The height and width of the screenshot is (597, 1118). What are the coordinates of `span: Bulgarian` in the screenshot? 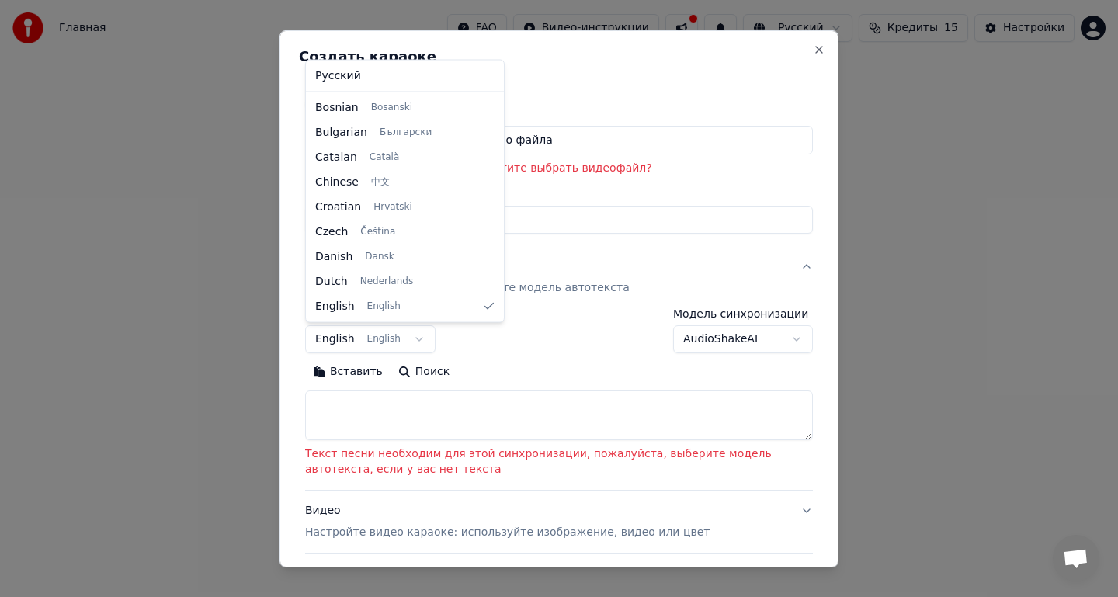 It's located at (341, 132).